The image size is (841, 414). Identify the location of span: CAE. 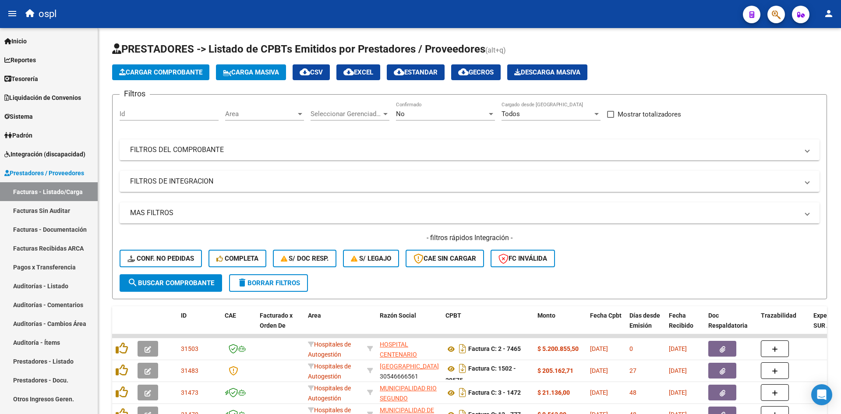
(230, 315).